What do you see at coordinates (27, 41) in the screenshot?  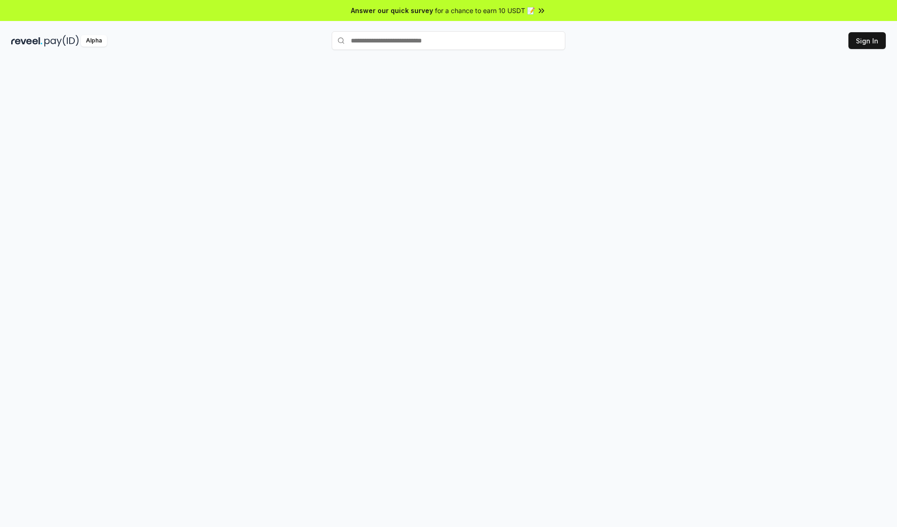 I see `img: reveel_dark` at bounding box center [27, 41].